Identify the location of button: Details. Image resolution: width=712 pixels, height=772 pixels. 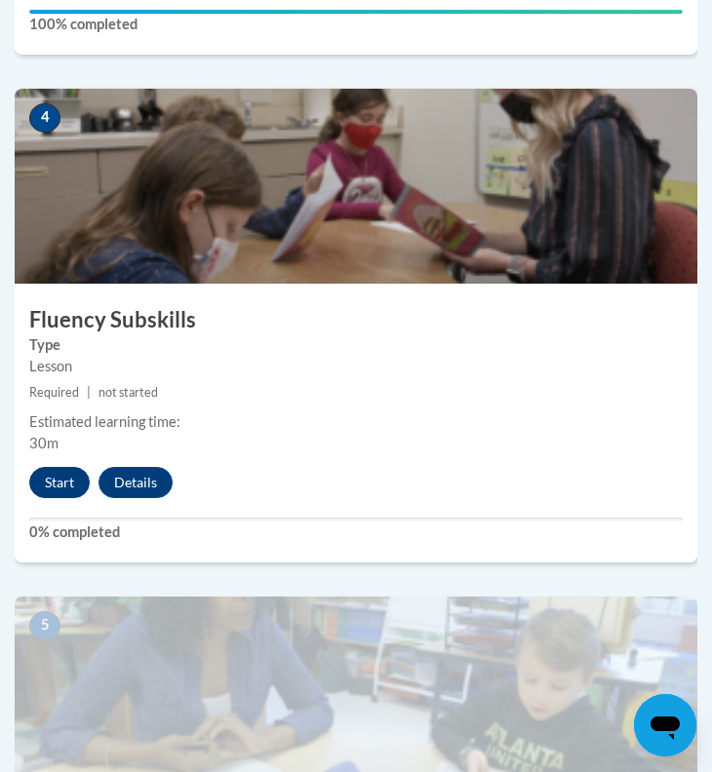
(136, 483).